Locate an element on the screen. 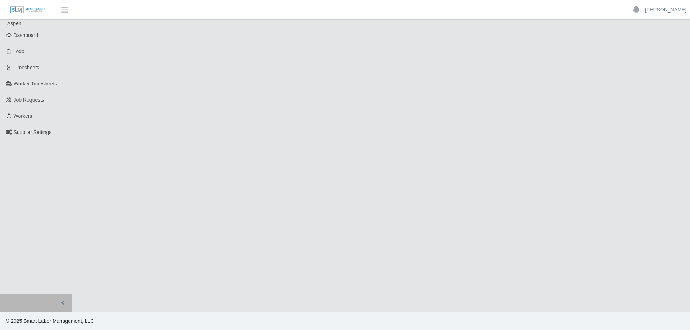 This screenshot has width=690, height=330. span: Timesheets is located at coordinates (27, 68).